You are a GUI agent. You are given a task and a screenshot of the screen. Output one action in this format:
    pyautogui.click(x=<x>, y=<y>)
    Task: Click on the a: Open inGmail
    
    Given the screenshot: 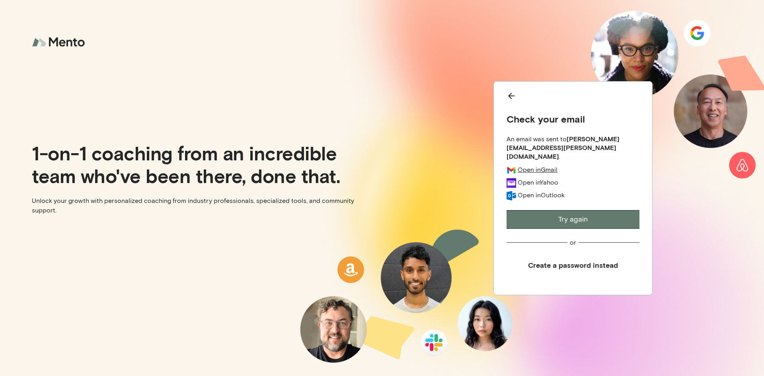 What is the action you would take?
    pyautogui.click(x=537, y=170)
    